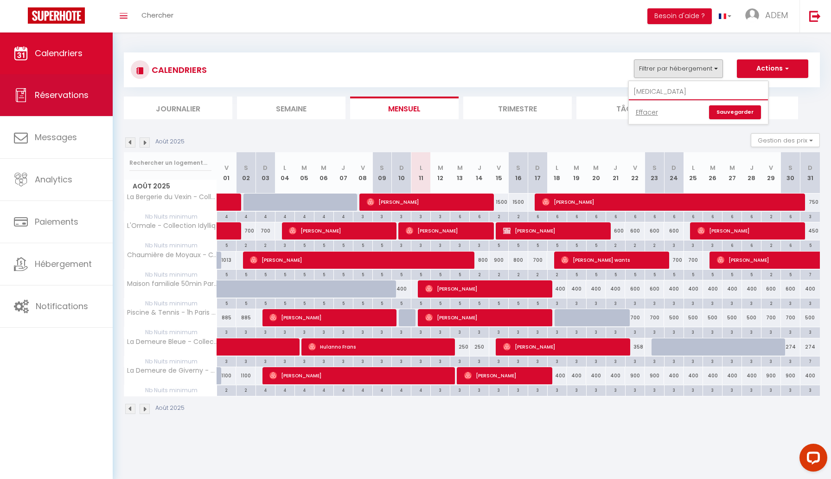 The width and height of the screenshot is (831, 479). What do you see at coordinates (519, 202) in the screenshot?
I see `div: 1500` at bounding box center [519, 202].